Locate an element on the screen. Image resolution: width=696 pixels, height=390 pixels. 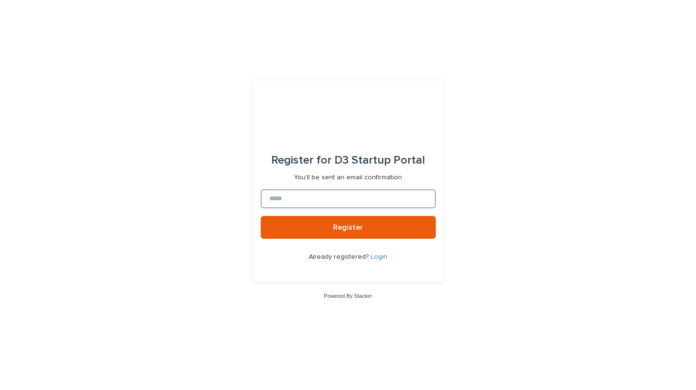
span: Register is located at coordinates (348, 227).